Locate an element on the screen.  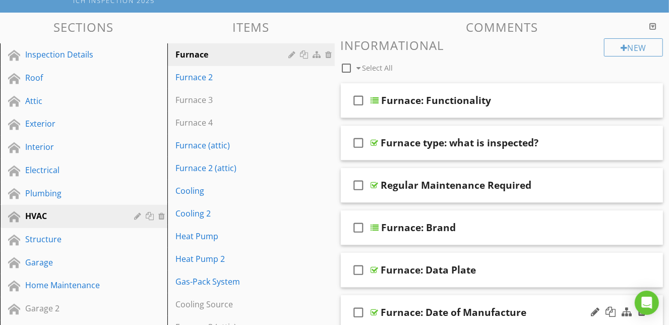
div: Home Maintenance is located at coordinates (72, 285).